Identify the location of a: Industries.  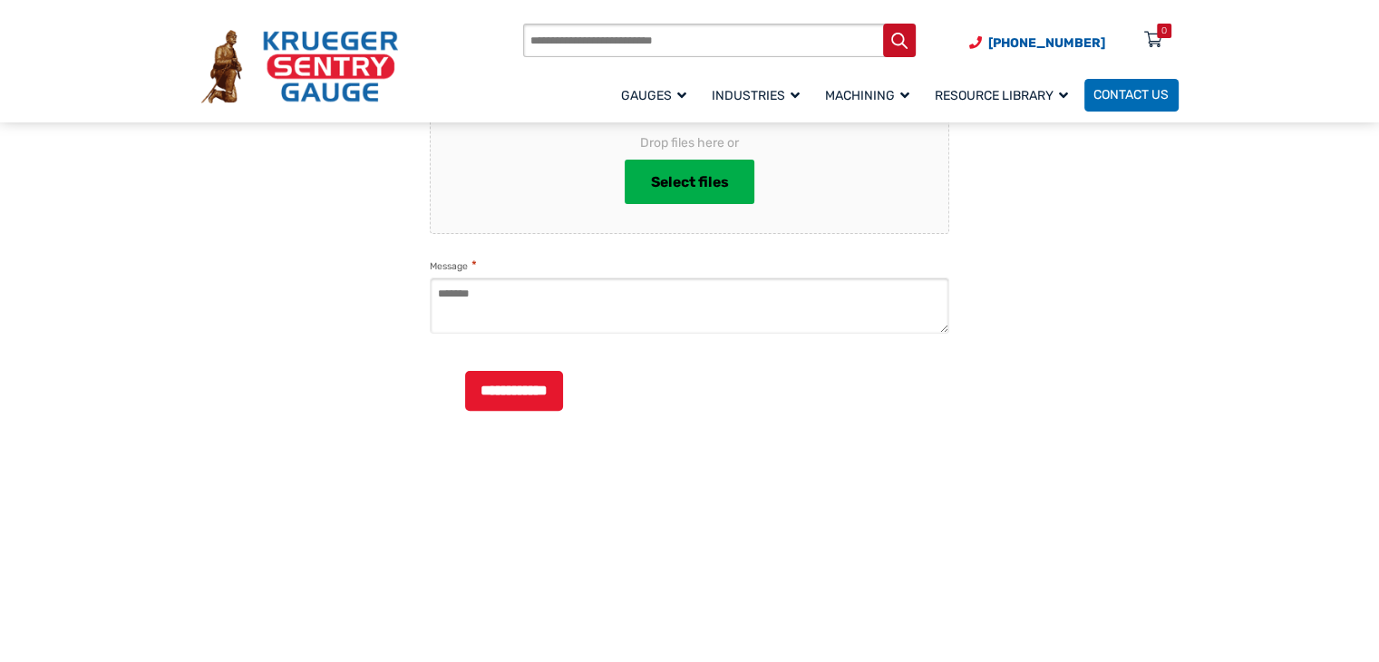
(759, 94).